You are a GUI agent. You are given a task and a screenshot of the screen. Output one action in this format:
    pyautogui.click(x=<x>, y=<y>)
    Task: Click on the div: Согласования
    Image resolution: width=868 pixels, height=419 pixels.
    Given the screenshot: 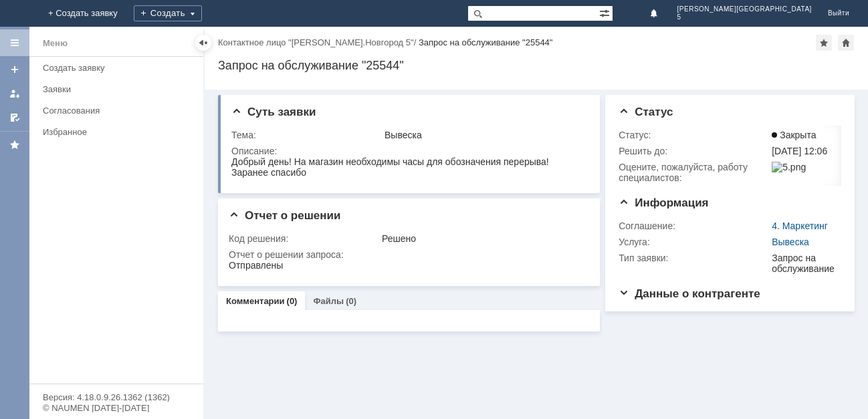 What is the action you would take?
    pyautogui.click(x=119, y=110)
    